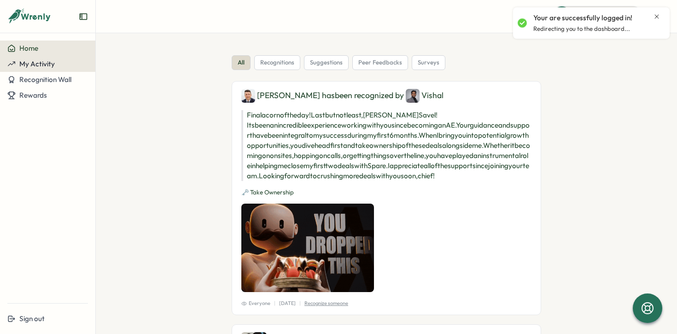 The height and width of the screenshot is (334, 677). I want to click on p: Your are successfully logged in!, so click(582, 18).